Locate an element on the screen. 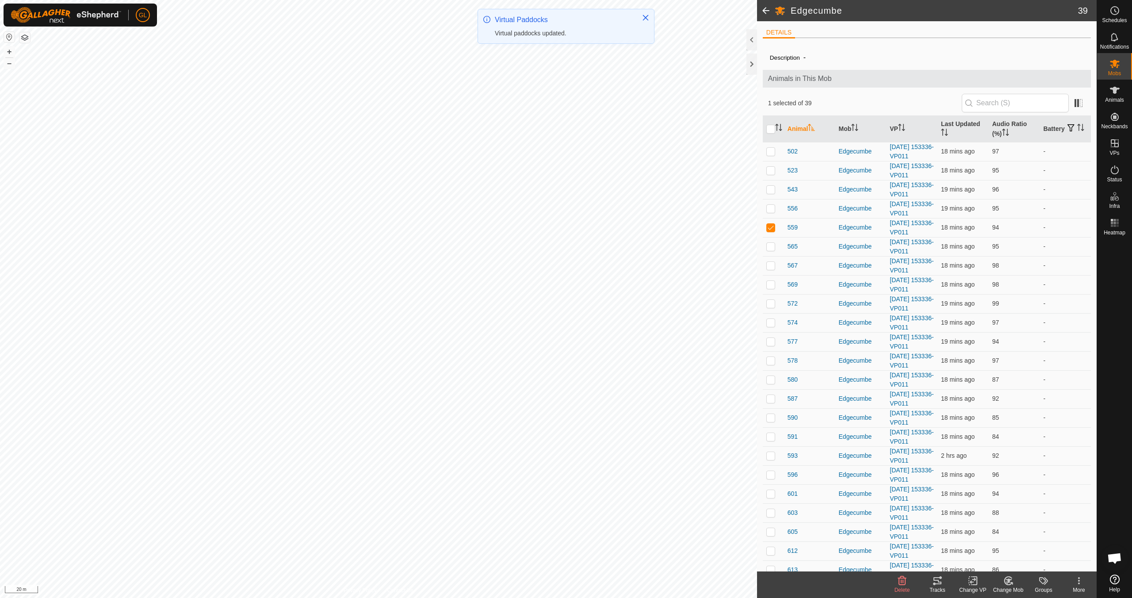 This screenshot has height=598, width=1132. span: VPs is located at coordinates (1114, 153).